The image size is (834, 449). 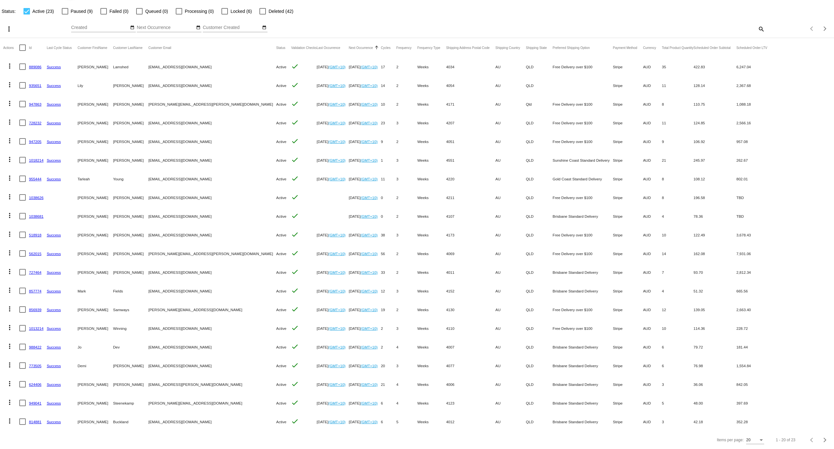 What do you see at coordinates (35, 179) in the screenshot?
I see `a: 955444` at bounding box center [35, 179].